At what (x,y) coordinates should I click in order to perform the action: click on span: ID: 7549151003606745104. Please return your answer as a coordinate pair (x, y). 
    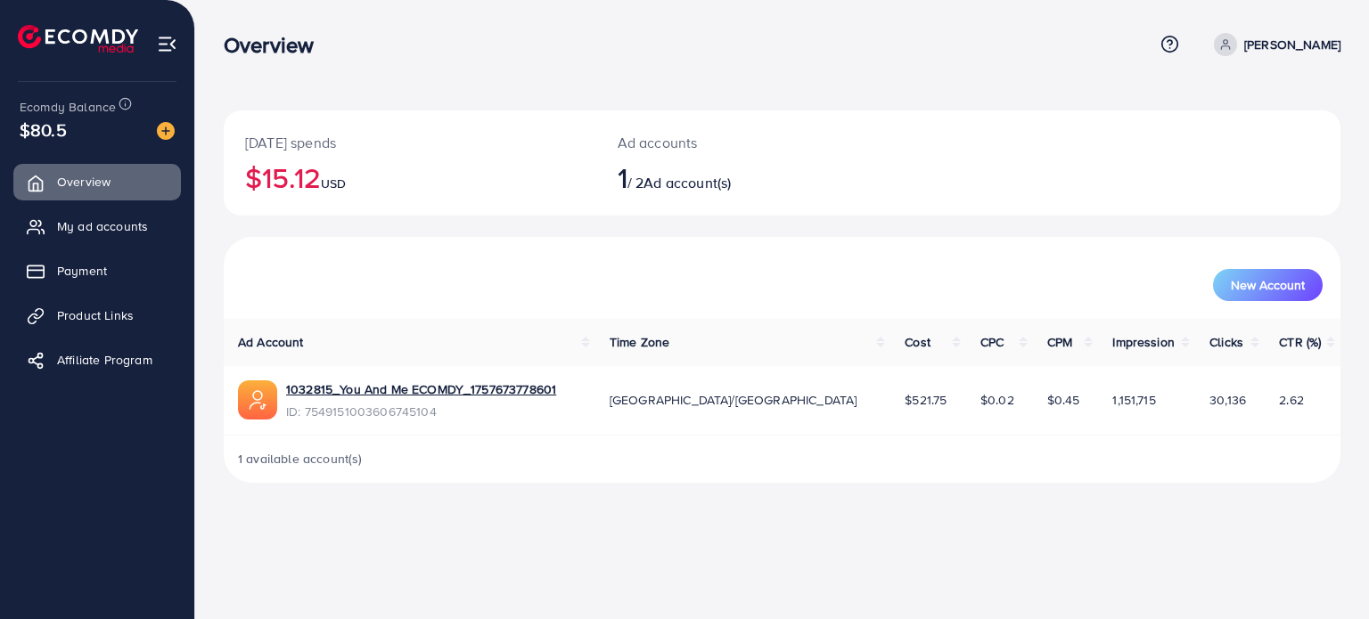
    Looking at the image, I should click on (421, 412).